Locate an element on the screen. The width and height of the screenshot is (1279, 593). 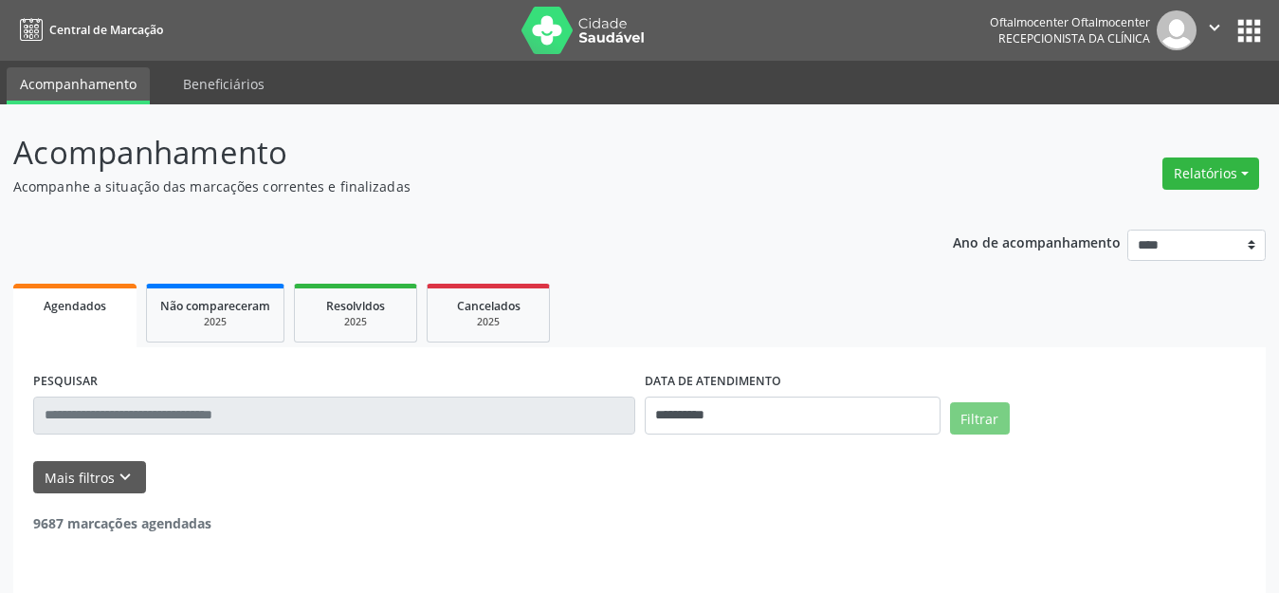
strong: 9687 marcações agendadas is located at coordinates (122, 522).